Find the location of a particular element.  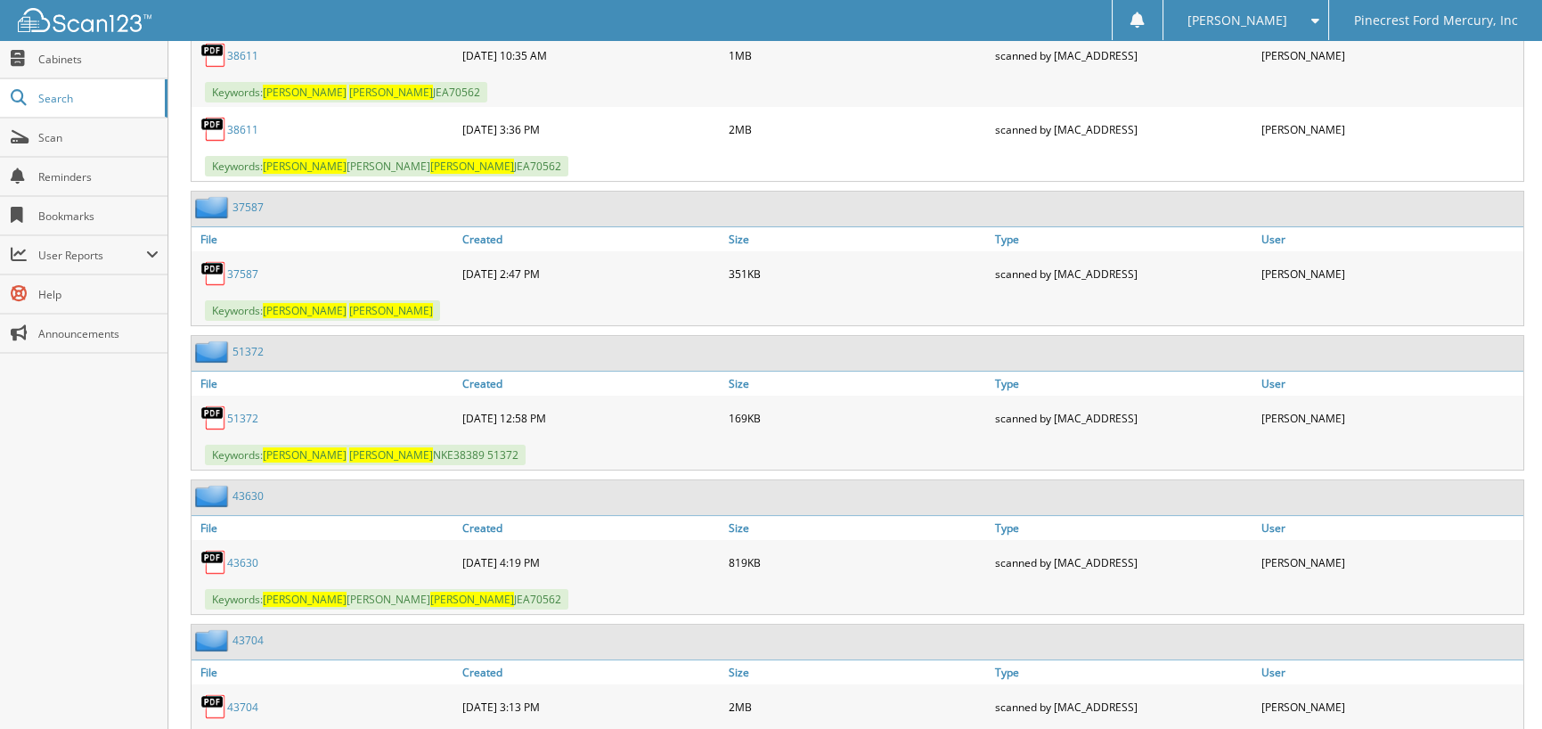

span: Keywords: JEA70562 is located at coordinates (346, 92).